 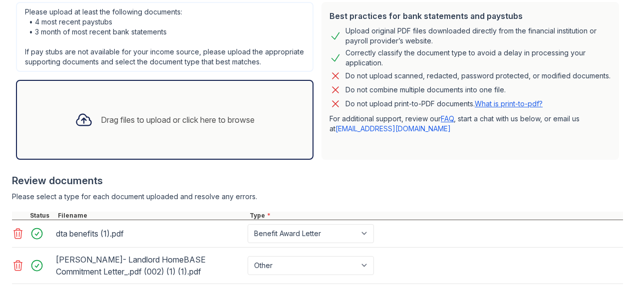 I want to click on p: Do not upload print-to-PDF documents., so click(x=443, y=104).